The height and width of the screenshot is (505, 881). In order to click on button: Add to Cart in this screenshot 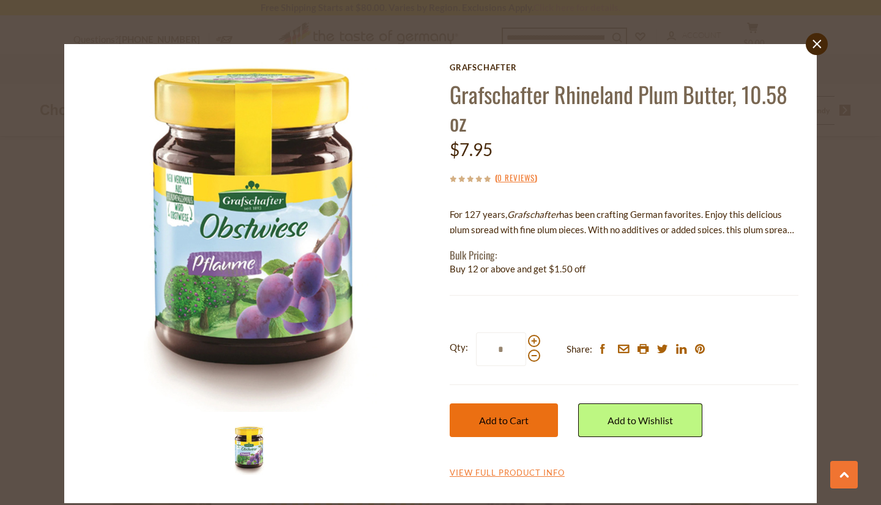, I will do `click(504, 420)`.